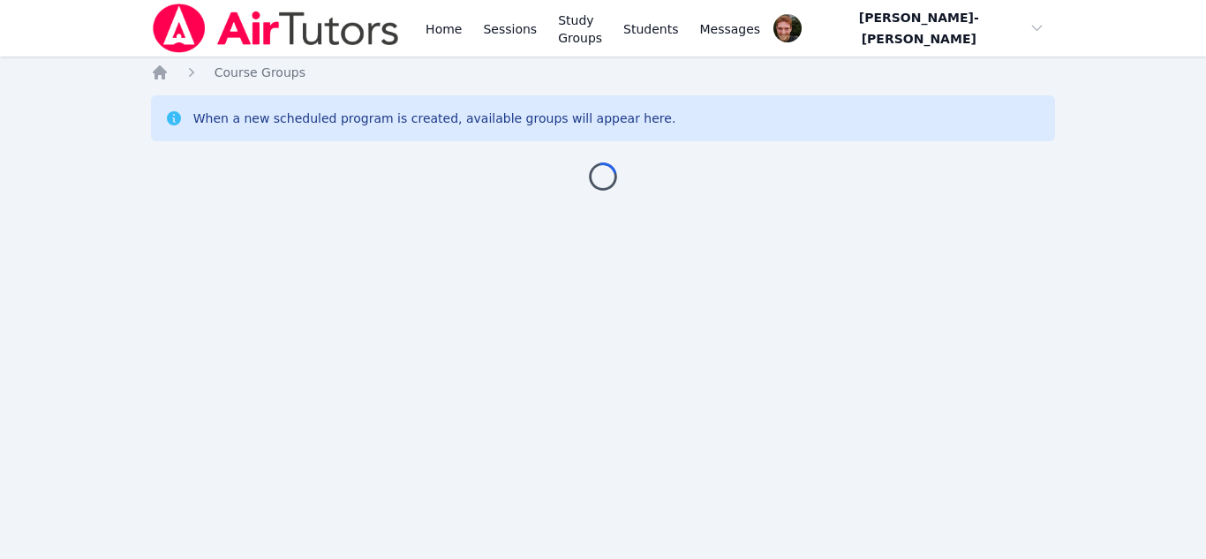  Describe the element at coordinates (434, 118) in the screenshot. I see `div: When a new scheduled program is created, available groups will appear here.` at that location.